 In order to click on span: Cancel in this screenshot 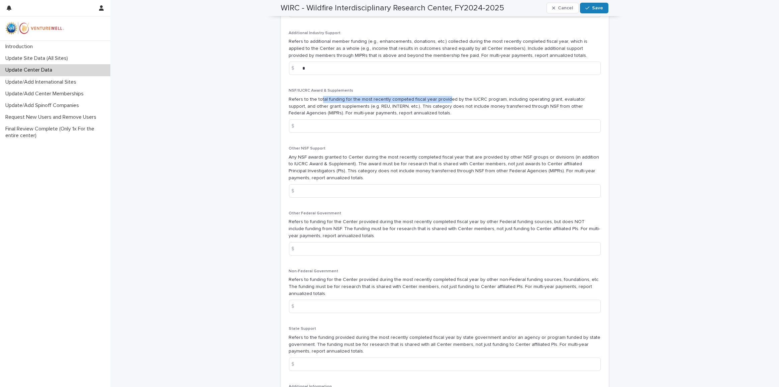, I will do `click(565, 8)`.